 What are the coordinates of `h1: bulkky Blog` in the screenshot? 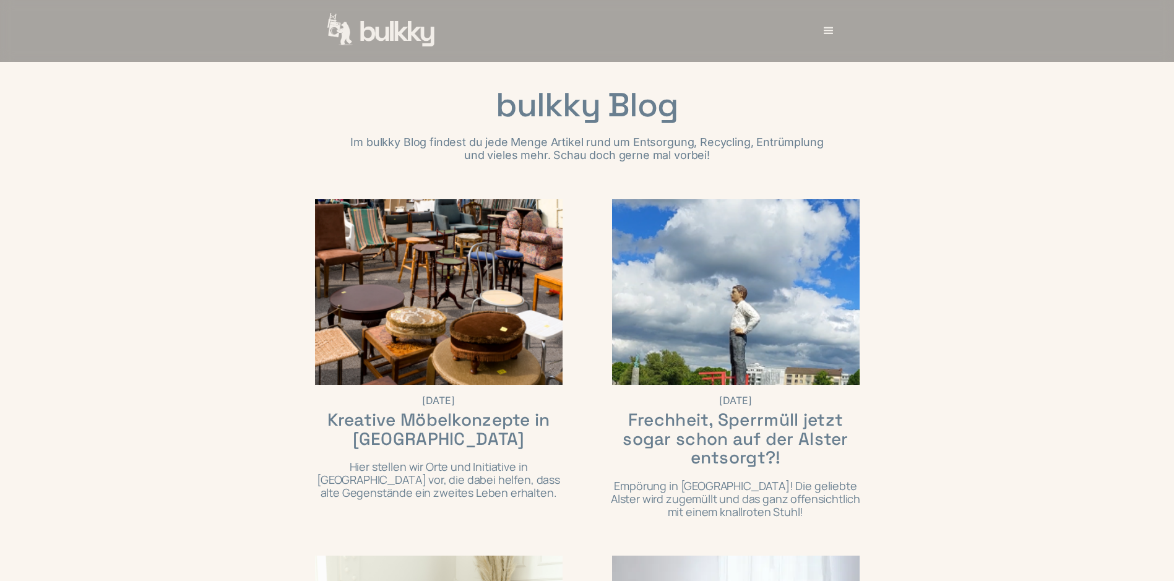 It's located at (587, 105).